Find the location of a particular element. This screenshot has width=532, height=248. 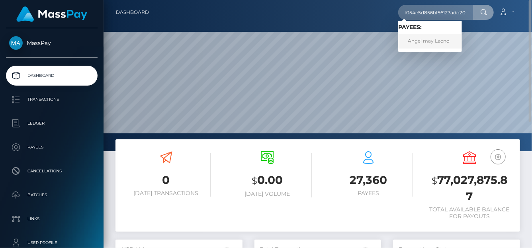

p: Batches is located at coordinates (52, 195).